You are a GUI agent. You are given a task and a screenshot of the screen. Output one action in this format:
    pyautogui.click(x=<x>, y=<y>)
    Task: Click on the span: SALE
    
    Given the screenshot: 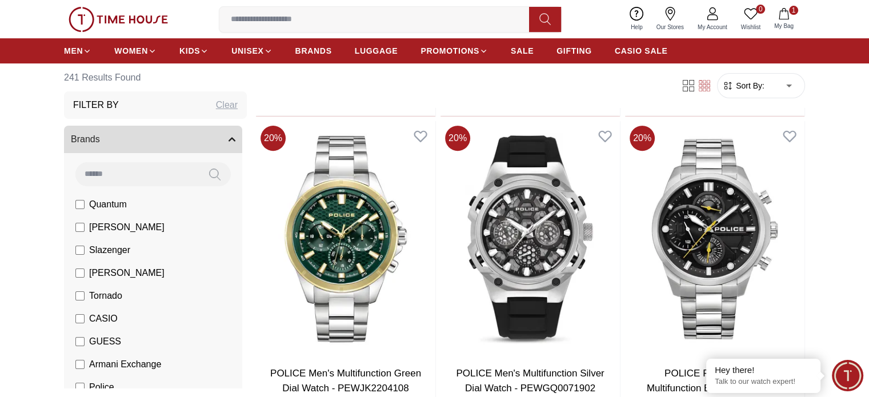 What is the action you would take?
    pyautogui.click(x=522, y=51)
    